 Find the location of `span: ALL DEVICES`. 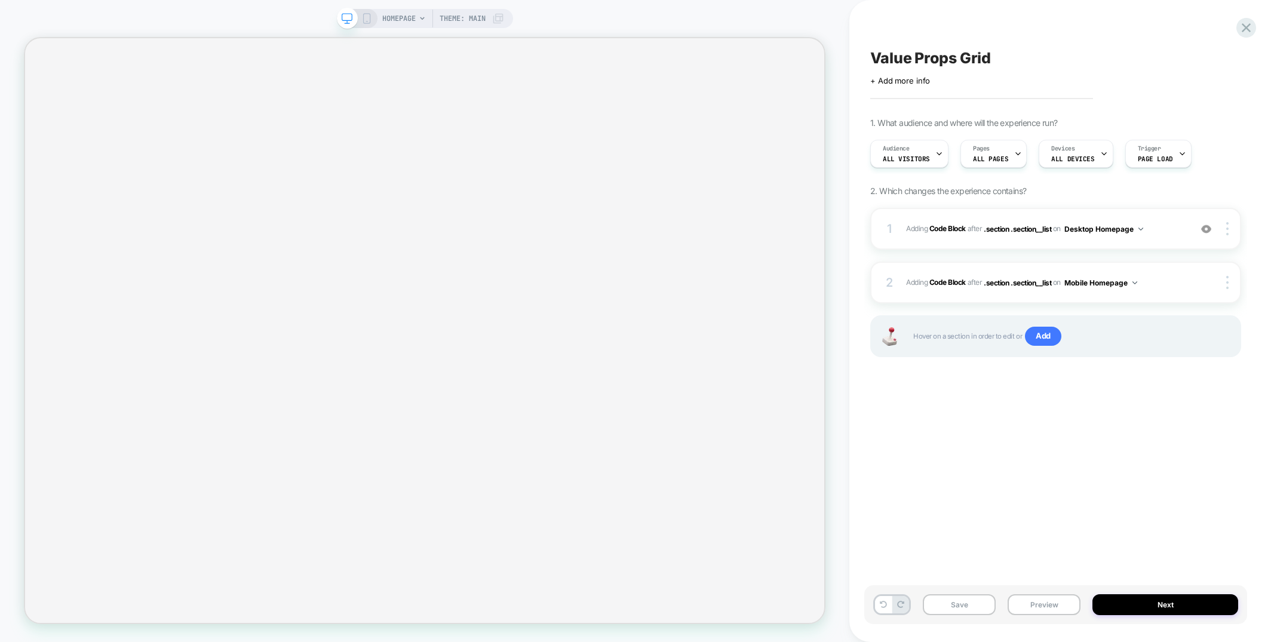

span: ALL DEVICES is located at coordinates (1073, 159).